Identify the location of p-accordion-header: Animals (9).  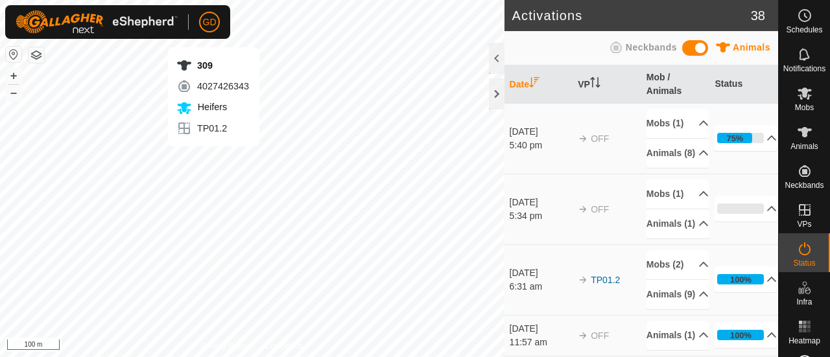
(678, 294).